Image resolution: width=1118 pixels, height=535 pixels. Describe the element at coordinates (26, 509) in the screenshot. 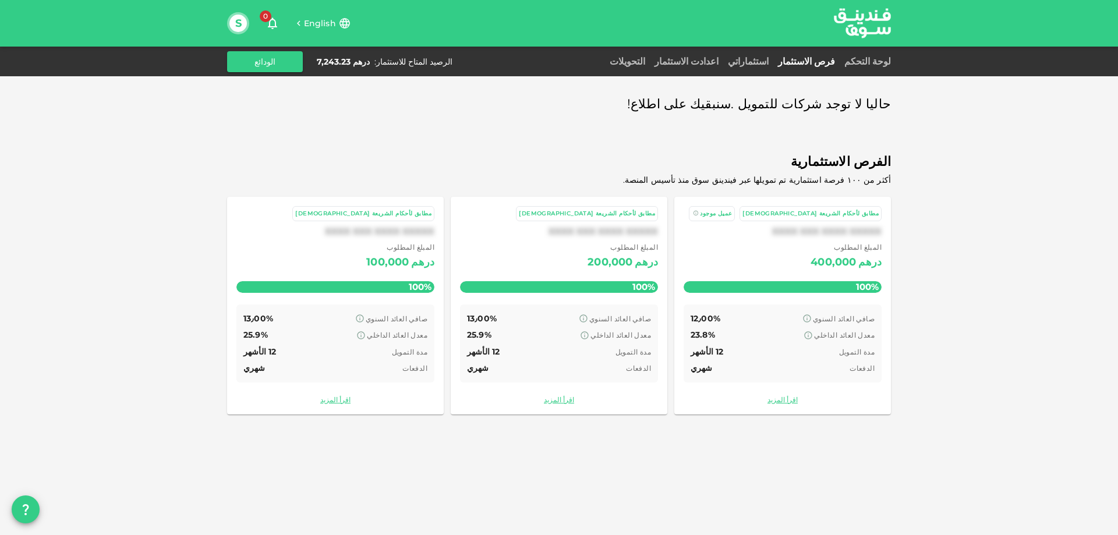

I see `button: question` at that location.